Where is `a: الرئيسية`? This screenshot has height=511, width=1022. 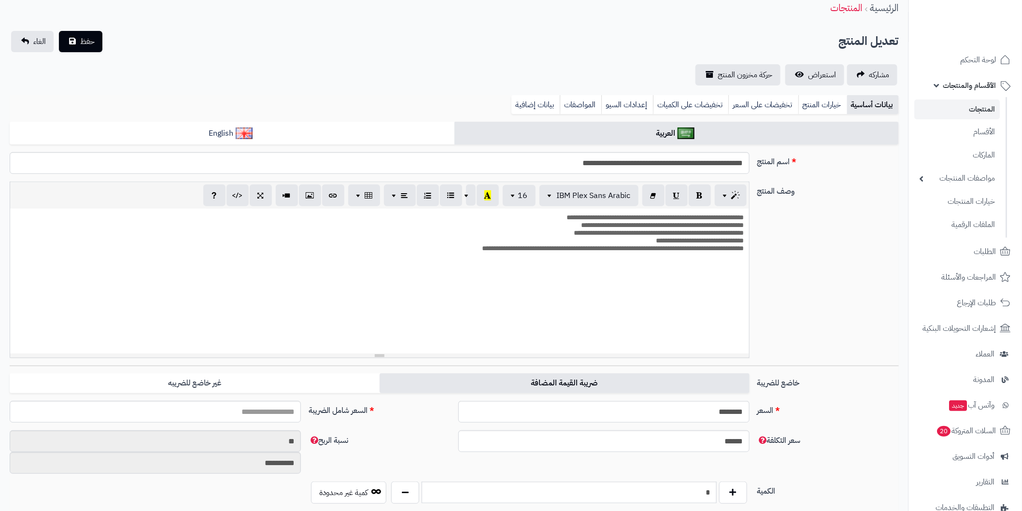
a: الرئيسية is located at coordinates (884, 8).